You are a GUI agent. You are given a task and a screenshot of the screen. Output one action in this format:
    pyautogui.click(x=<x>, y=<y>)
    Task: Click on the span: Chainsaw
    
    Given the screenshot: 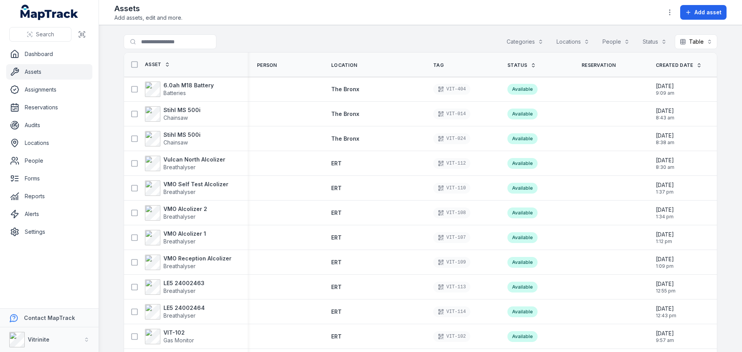 What is the action you would take?
    pyautogui.click(x=175, y=117)
    